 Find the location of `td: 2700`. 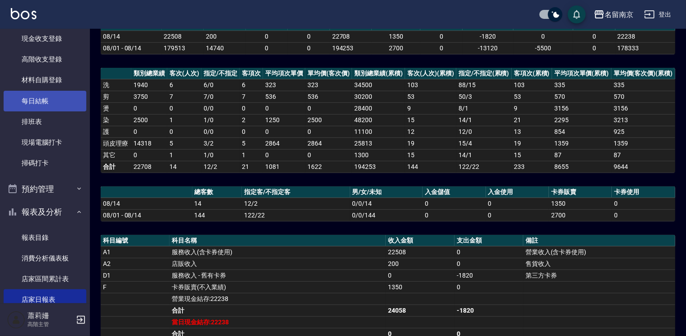

td: 2700 is located at coordinates (580, 215).